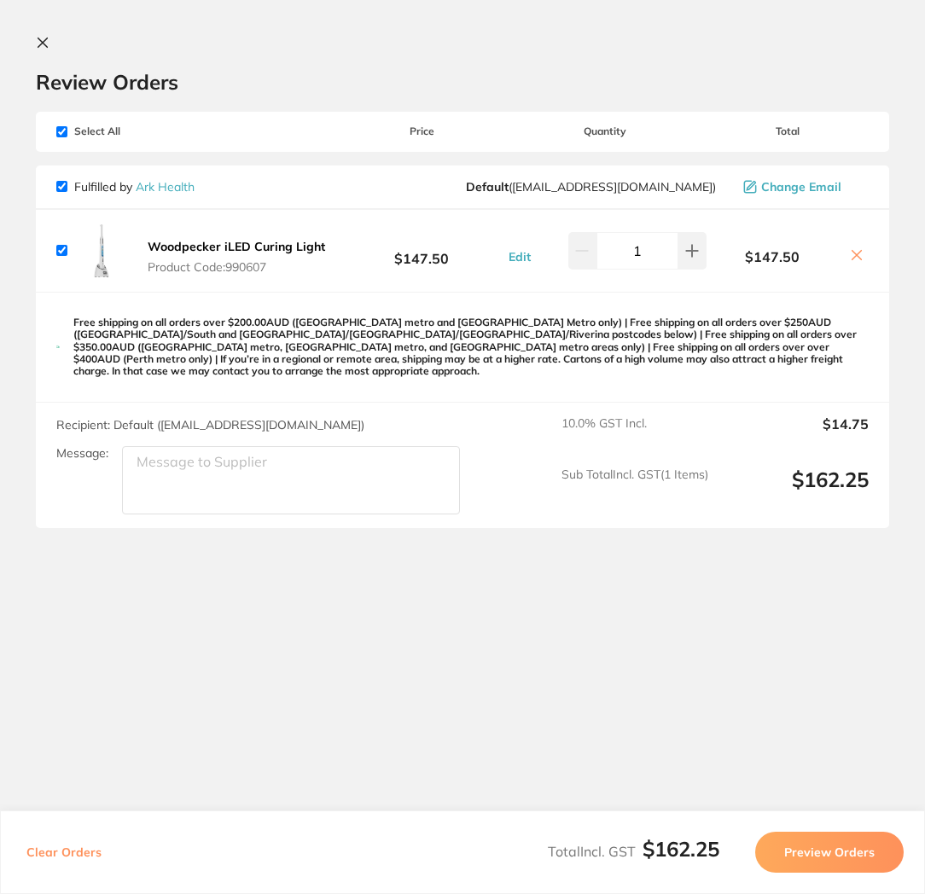 This screenshot has width=925, height=894. I want to click on span: cch@arkhealth.com.au, so click(590, 187).